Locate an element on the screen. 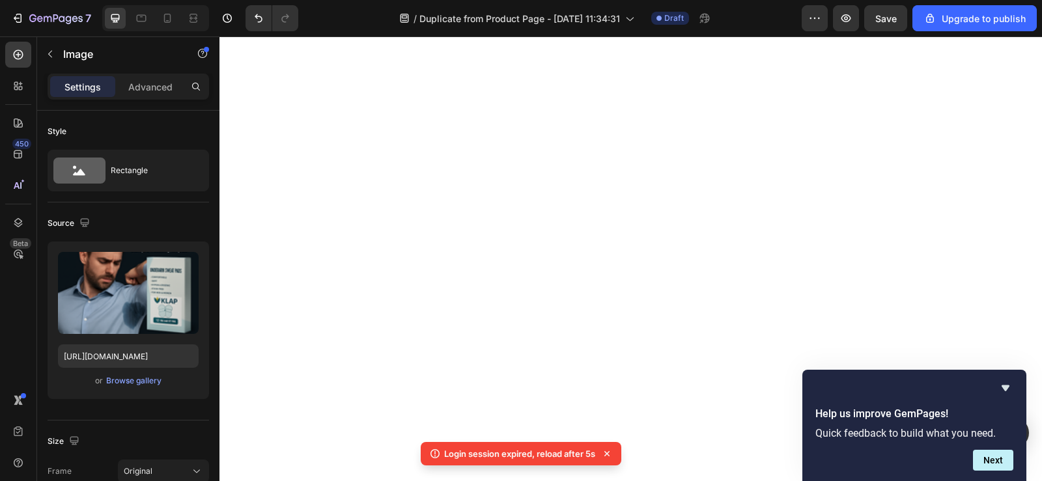  div: Undo/Redo is located at coordinates (272, 18).